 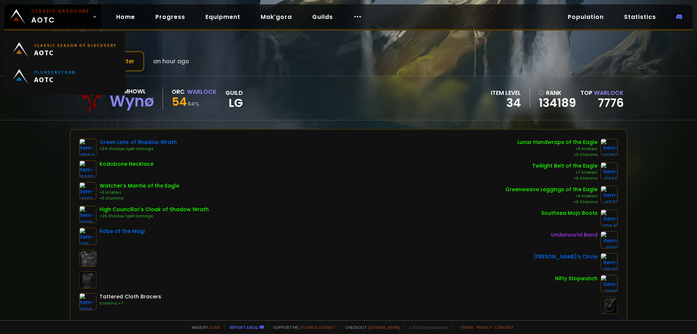 I want to click on a: Buy me a coffee, so click(x=318, y=327).